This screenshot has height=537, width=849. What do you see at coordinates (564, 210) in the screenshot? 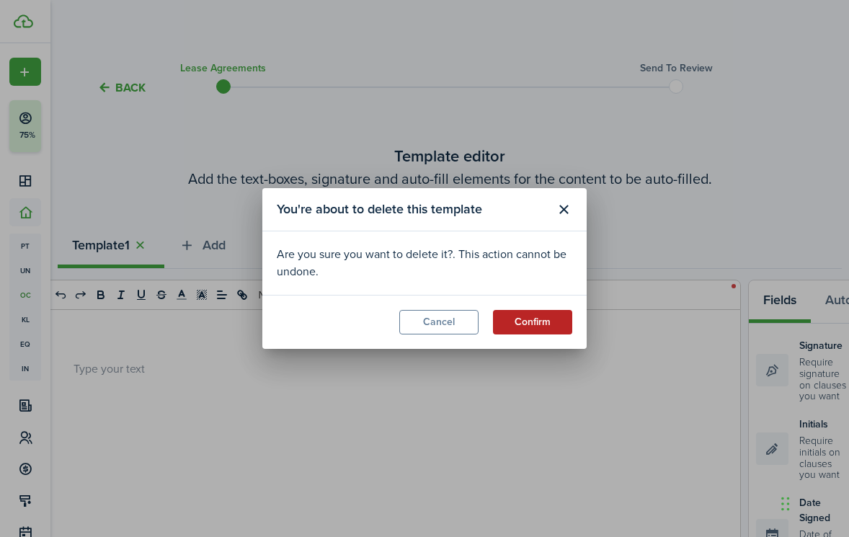
I see `button: Close modal` at bounding box center [564, 210].